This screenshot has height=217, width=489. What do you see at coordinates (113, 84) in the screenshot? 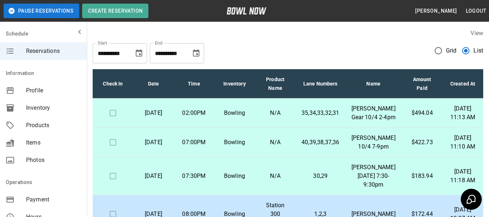
I see `th: Check In` at bounding box center [113, 84].